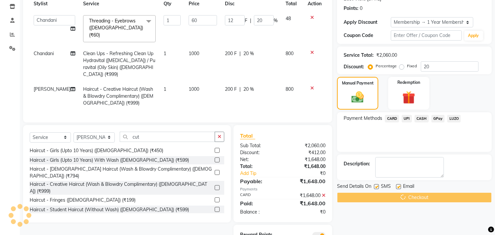 This screenshot has height=235, width=495. What do you see at coordinates (358, 83) in the screenshot?
I see `label: Manual Payment` at bounding box center [358, 83].